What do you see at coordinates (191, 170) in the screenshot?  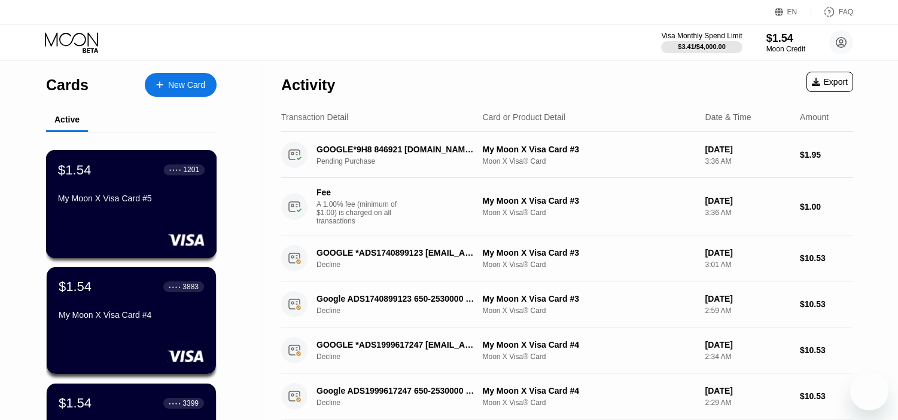 I see `div: 1201` at bounding box center [191, 170].